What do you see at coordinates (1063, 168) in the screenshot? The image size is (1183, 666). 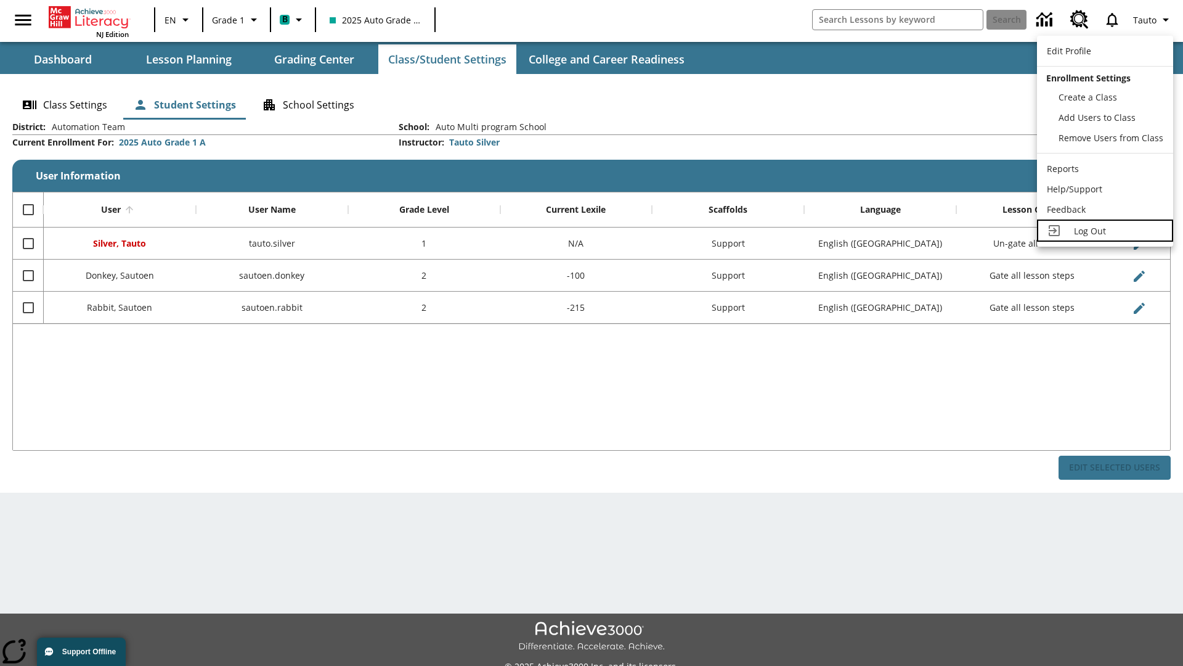 I see `span: Reports` at bounding box center [1063, 168].